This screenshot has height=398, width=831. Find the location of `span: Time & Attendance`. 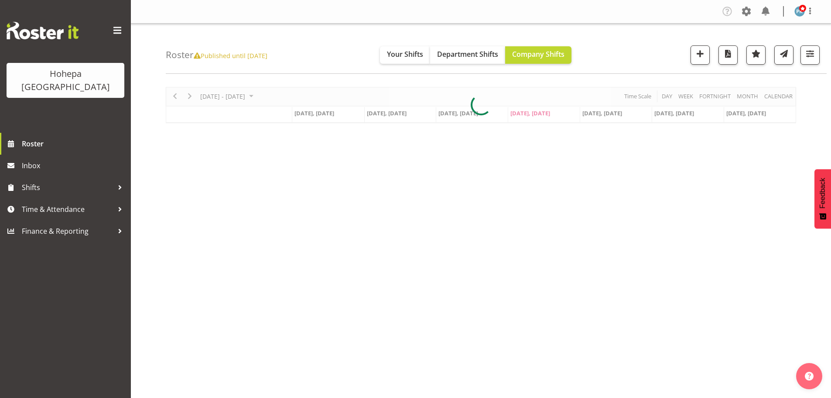

span: Time & Attendance is located at coordinates (68, 209).